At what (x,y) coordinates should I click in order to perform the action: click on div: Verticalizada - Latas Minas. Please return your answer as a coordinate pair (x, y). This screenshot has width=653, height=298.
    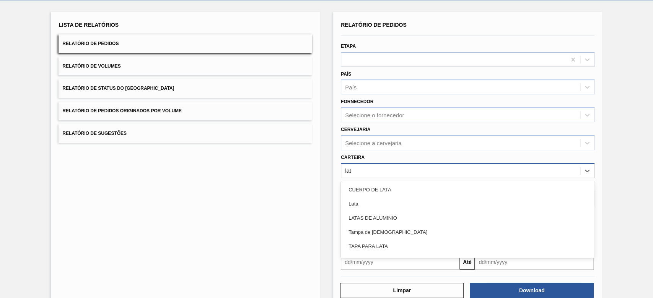
    Looking at the image, I should click on (467, 260).